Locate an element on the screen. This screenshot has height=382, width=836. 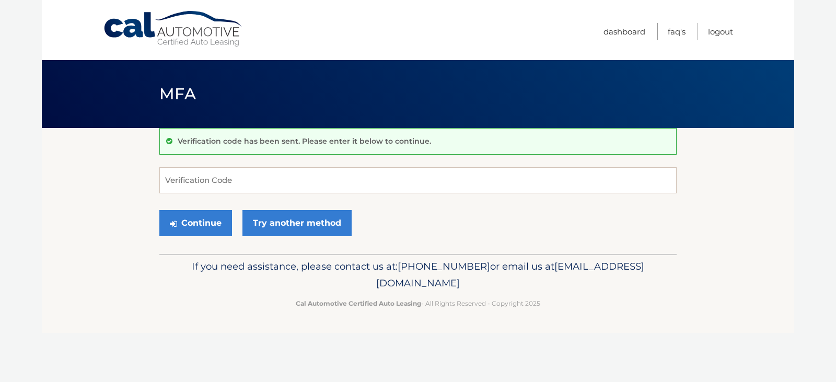
p: - All Rights Reserved - Copyright 2025 is located at coordinates (418, 303).